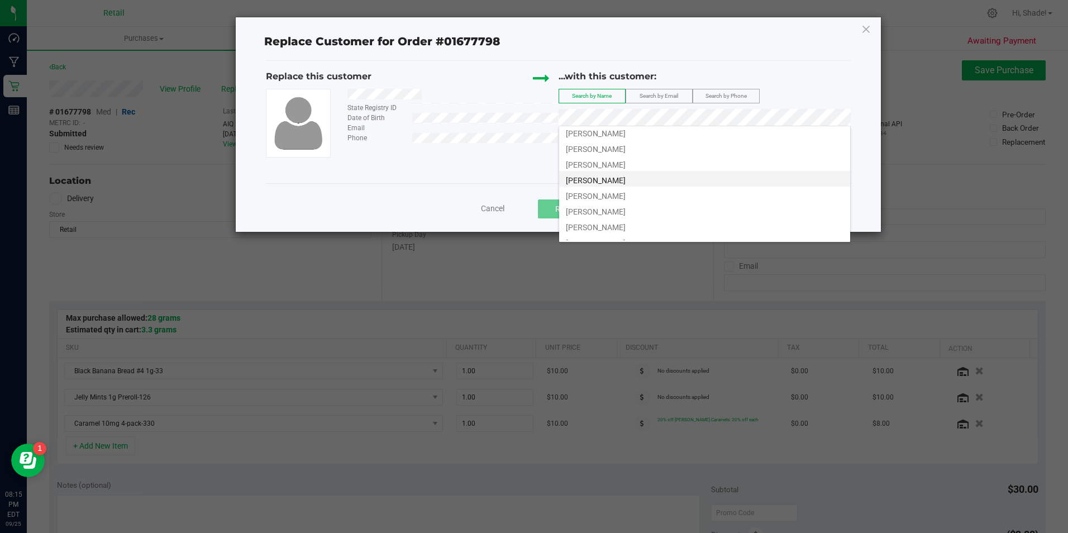 The height and width of the screenshot is (533, 1068). I want to click on span: Search by Email, so click(659, 96).